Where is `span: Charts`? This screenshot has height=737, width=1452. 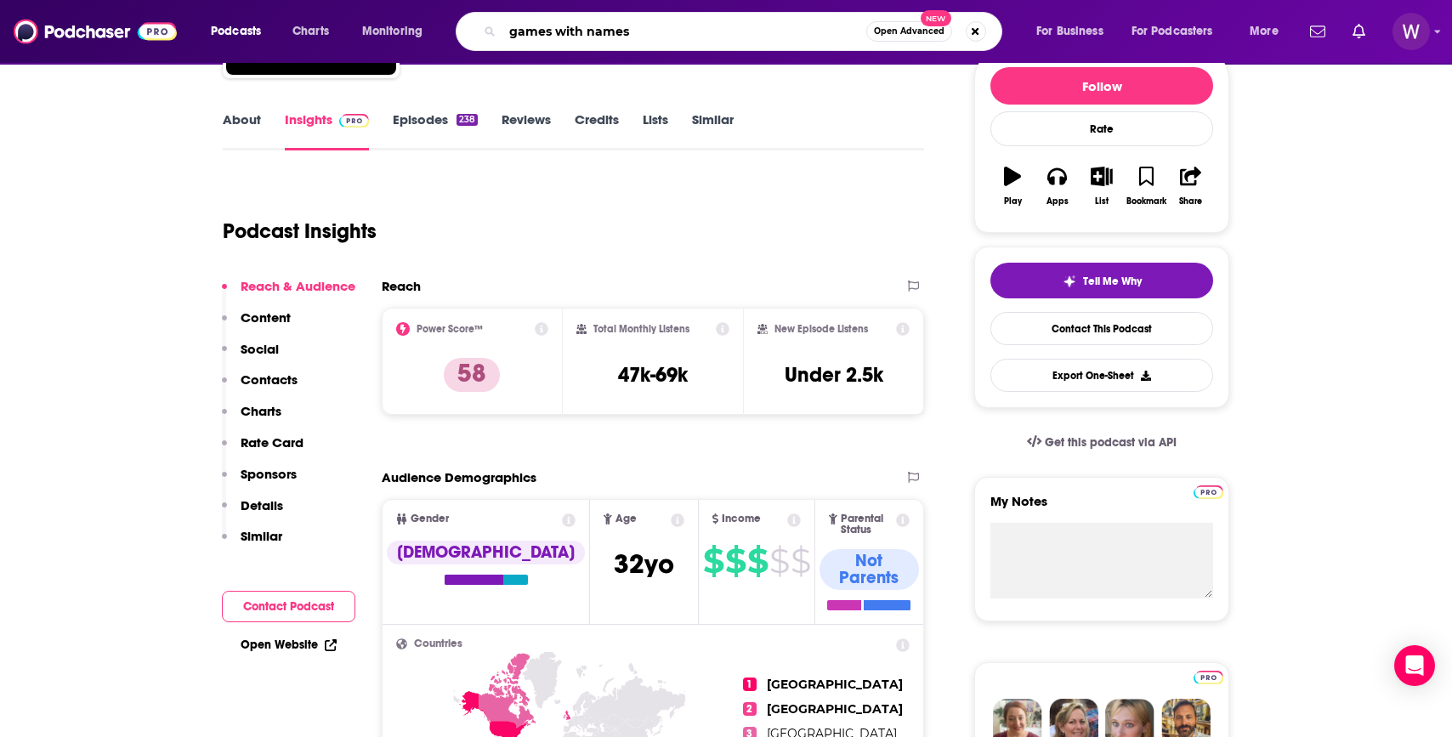
span: Charts is located at coordinates (310, 31).